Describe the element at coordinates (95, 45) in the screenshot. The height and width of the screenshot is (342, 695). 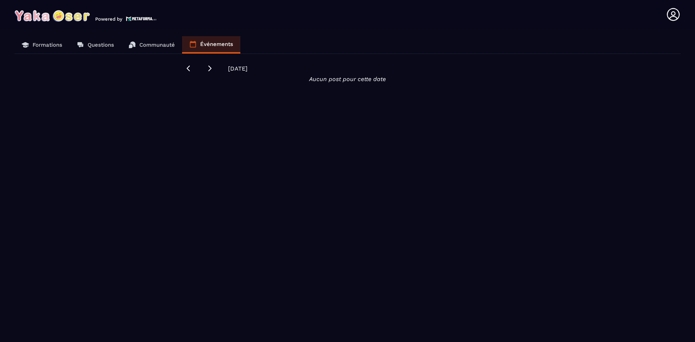
I see `a: Questions` at that location.